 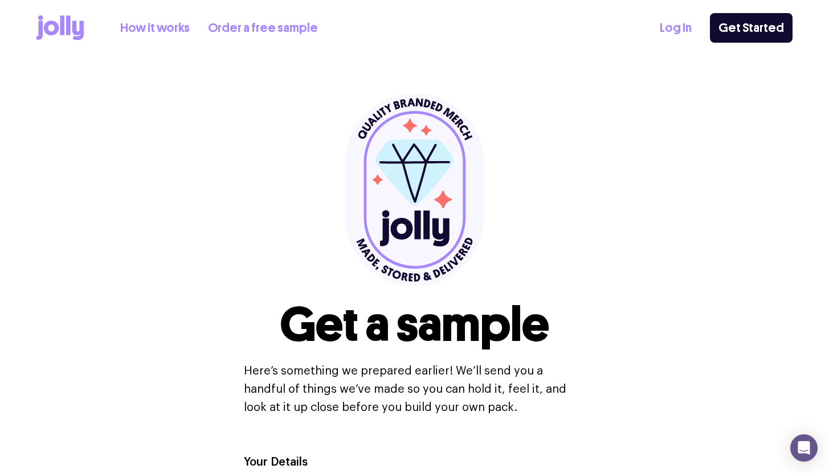 I want to click on label: Your Details, so click(x=276, y=462).